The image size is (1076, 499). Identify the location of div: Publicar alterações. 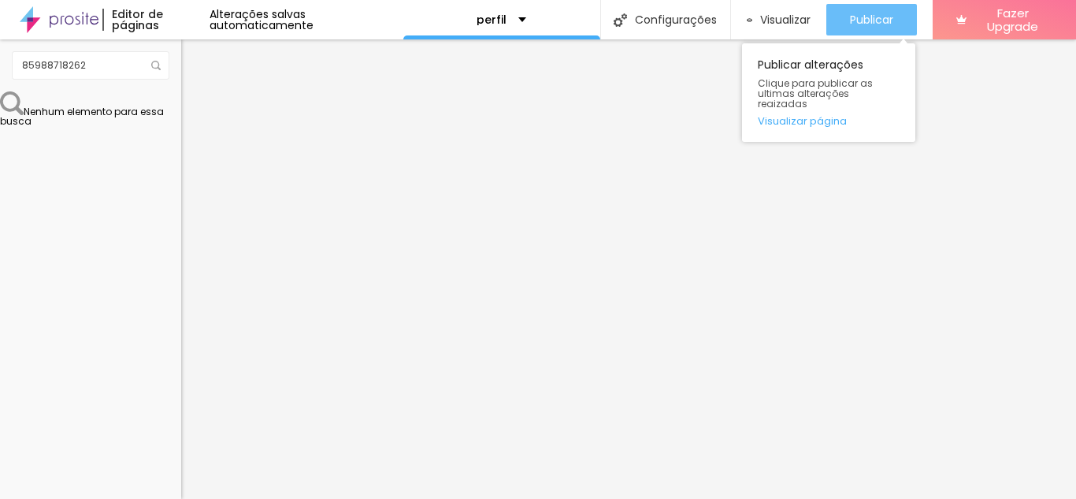
(828, 92).